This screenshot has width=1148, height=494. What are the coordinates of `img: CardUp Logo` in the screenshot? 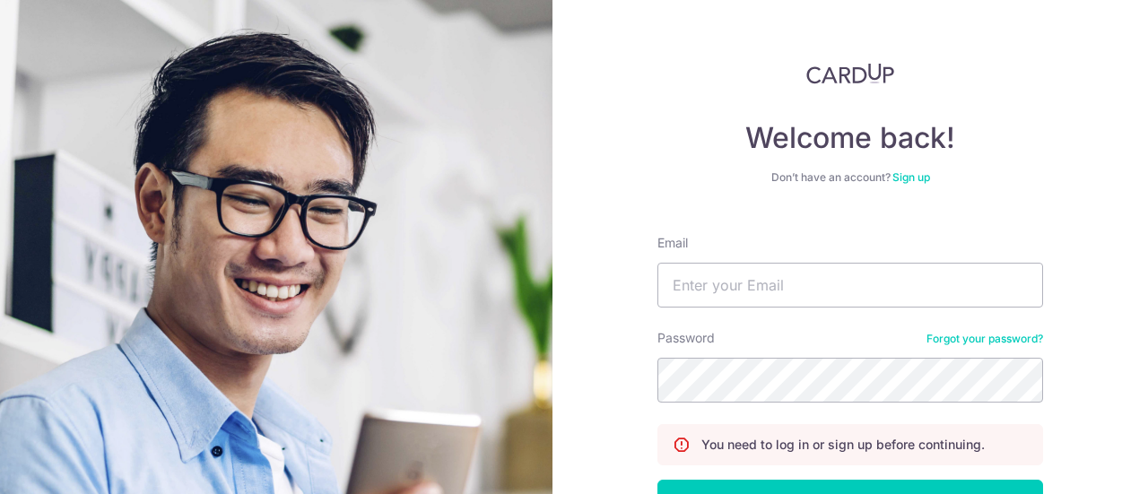 It's located at (850, 74).